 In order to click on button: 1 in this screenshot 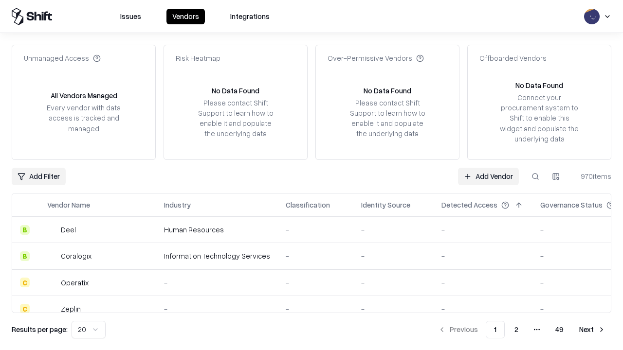, I will do `click(495, 330)`.